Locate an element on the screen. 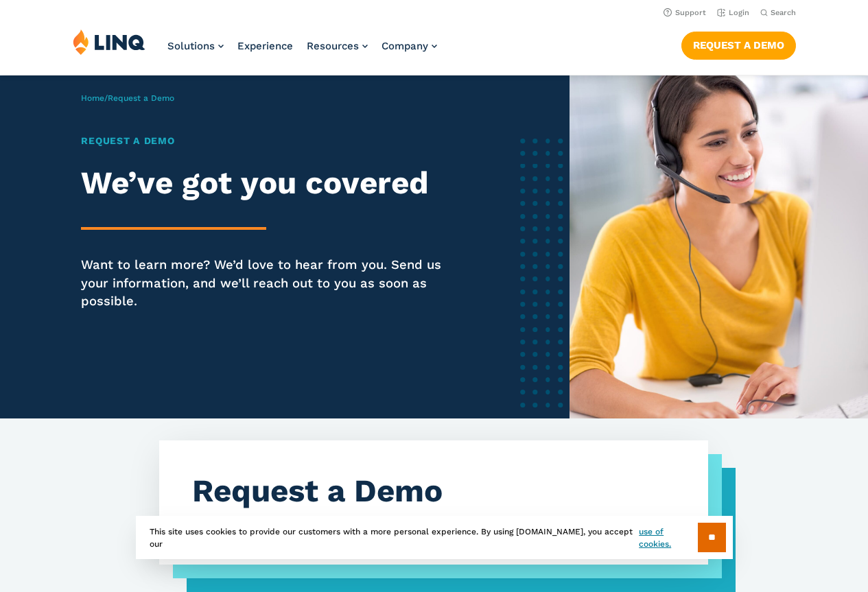  nav: Button Navigation is located at coordinates (738, 44).